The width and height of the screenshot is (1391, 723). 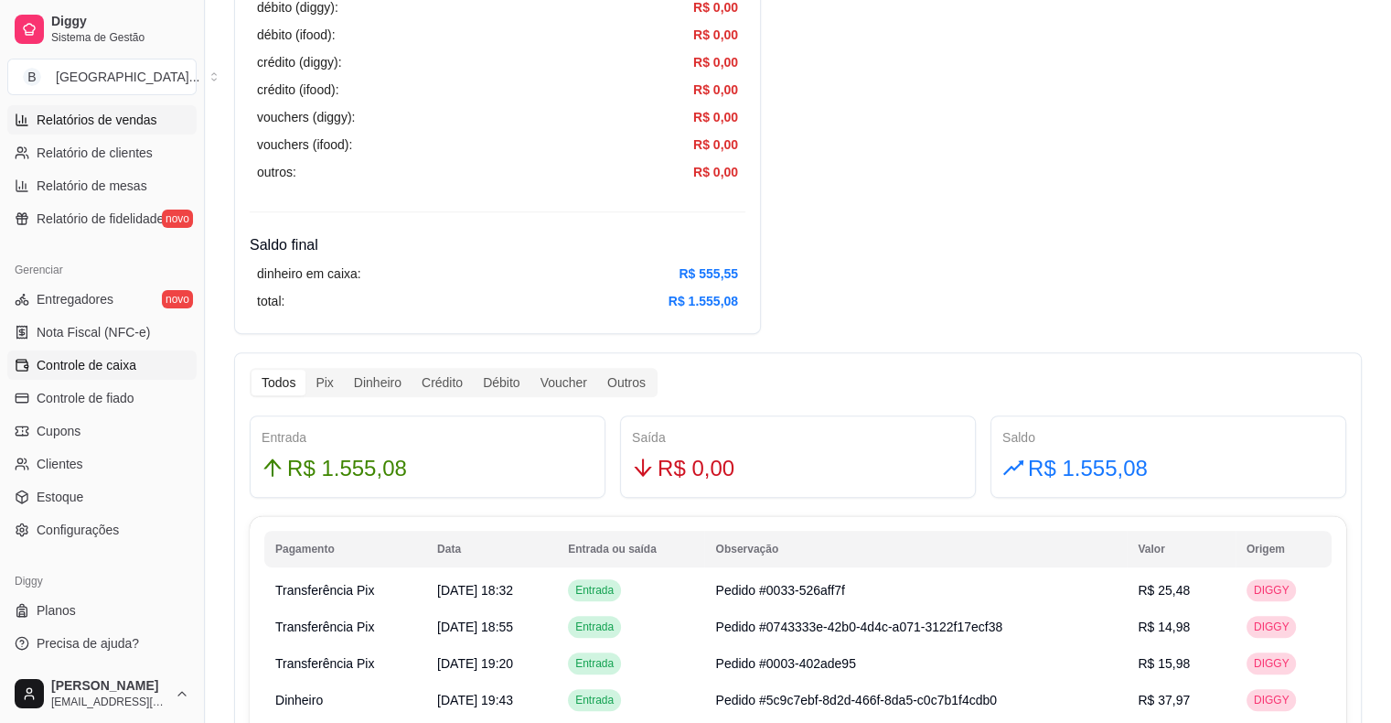 I want to click on div: Gerenciar, so click(x=102, y=270).